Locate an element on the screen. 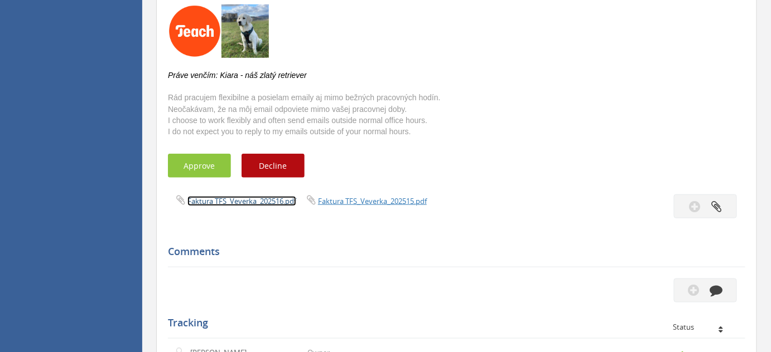 This screenshot has width=771, height=352. font: I do not expect you to reply to my emails outside of your normal hours. is located at coordinates (289, 132).